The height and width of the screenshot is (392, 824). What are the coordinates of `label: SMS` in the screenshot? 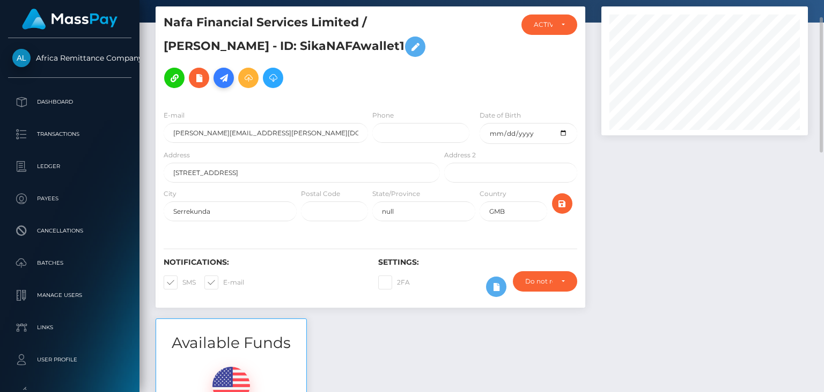 It's located at (180, 282).